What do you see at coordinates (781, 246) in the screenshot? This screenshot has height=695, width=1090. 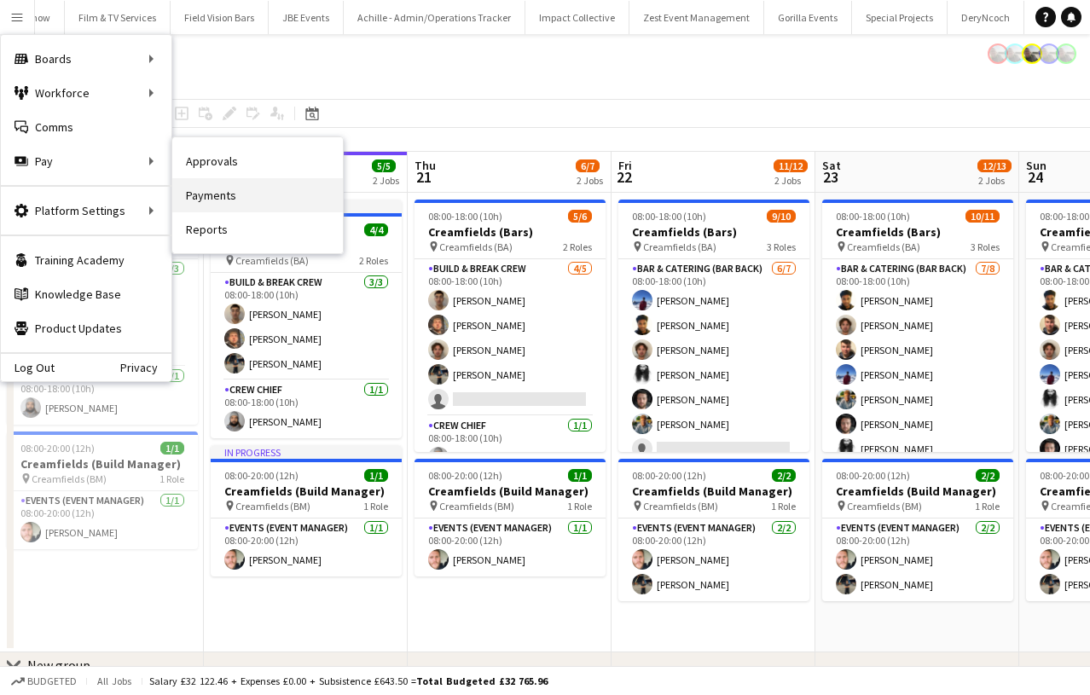 I see `span: 3 Roles` at bounding box center [781, 246].